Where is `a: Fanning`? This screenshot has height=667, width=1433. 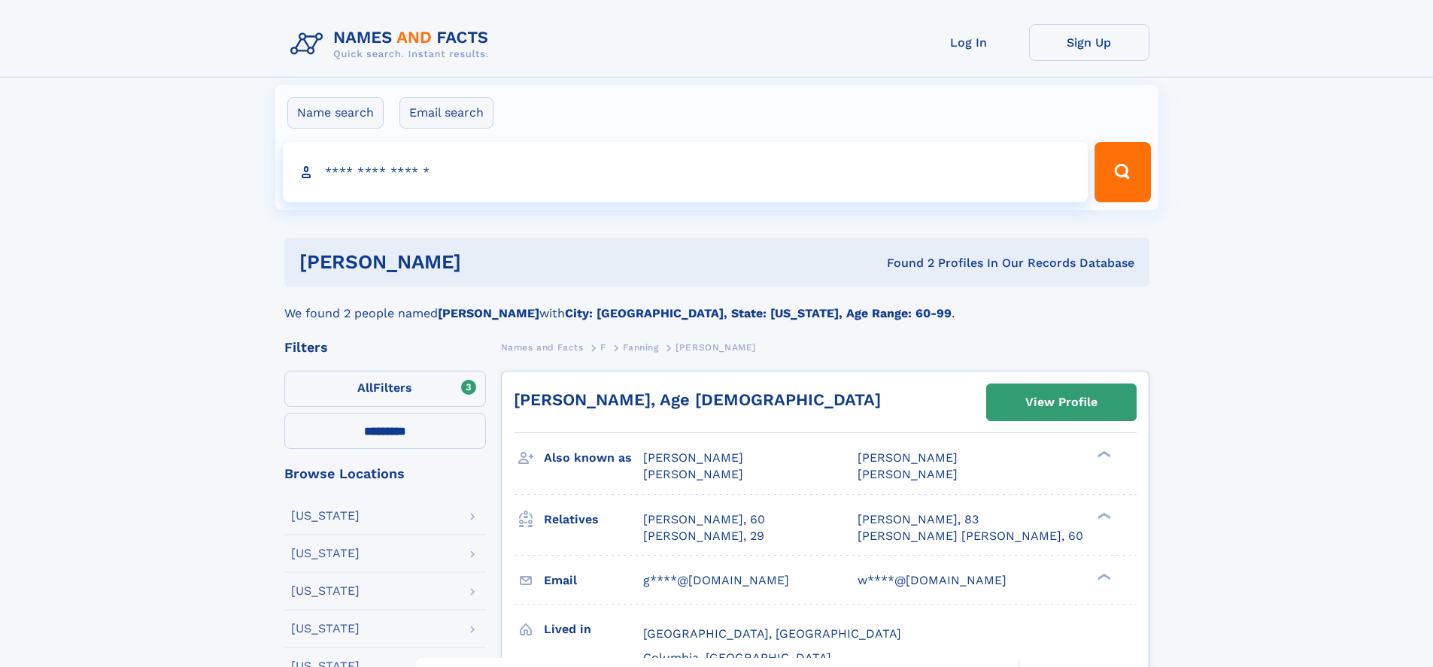 a: Fanning is located at coordinates (640, 347).